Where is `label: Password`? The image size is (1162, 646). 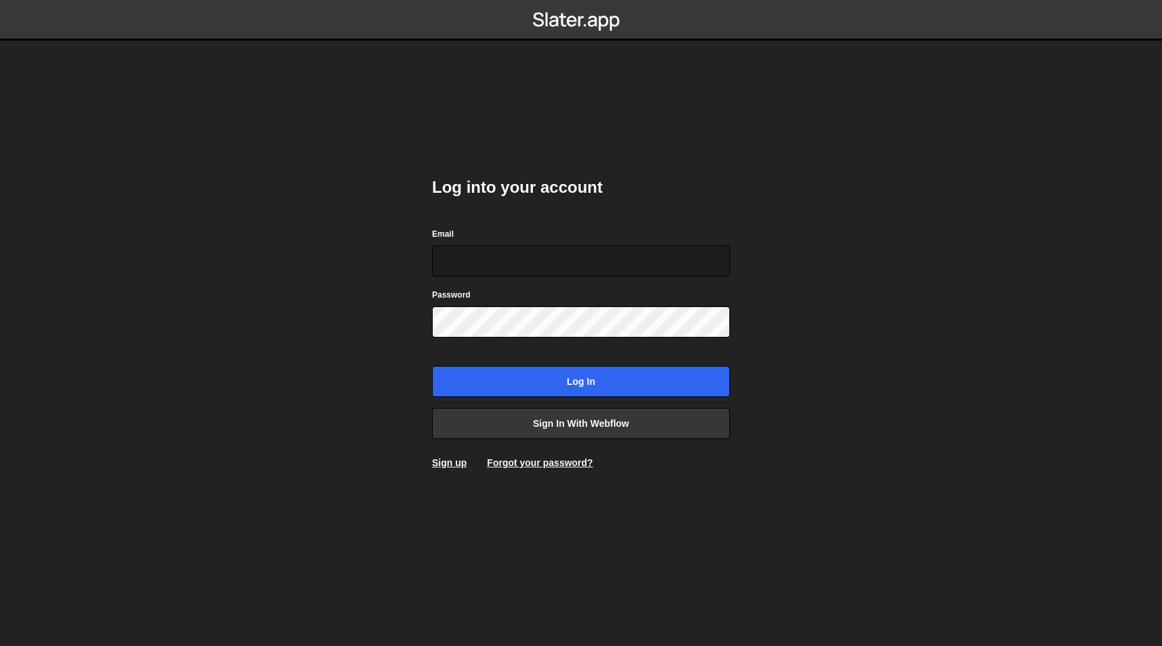 label: Password is located at coordinates (451, 295).